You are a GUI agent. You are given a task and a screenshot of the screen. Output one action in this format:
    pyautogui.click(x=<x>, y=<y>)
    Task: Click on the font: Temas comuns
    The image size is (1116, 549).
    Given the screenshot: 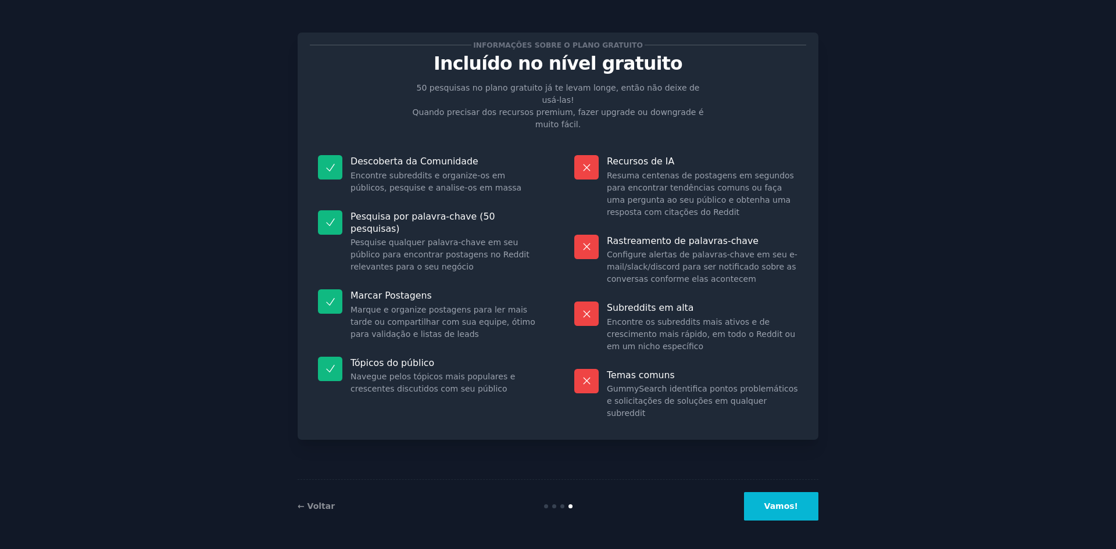 What is the action you would take?
    pyautogui.click(x=640, y=375)
    